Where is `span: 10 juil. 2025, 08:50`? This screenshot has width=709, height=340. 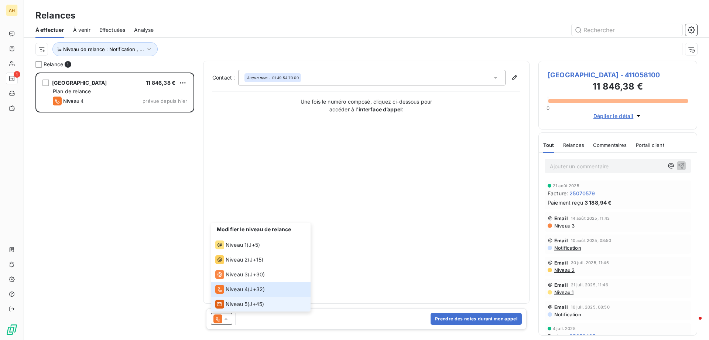 span: 10 juil. 2025, 08:50 is located at coordinates (590, 307).